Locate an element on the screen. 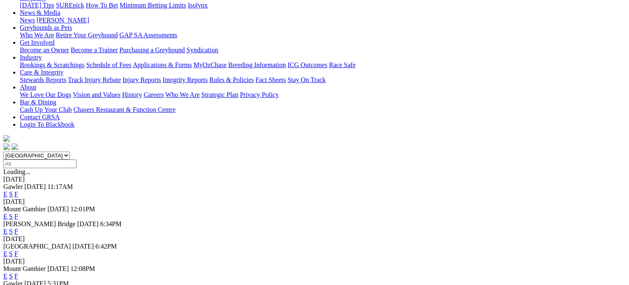 This screenshot has width=629, height=285. a: SUREpick is located at coordinates (70, 5).